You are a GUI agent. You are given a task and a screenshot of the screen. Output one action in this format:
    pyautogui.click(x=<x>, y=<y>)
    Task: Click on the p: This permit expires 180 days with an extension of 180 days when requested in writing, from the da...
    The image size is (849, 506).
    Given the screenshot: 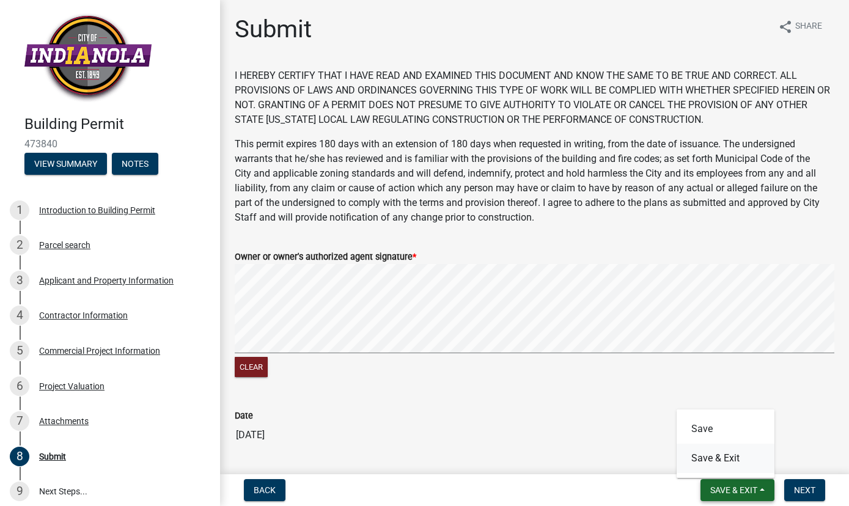 What is the action you would take?
    pyautogui.click(x=534, y=181)
    